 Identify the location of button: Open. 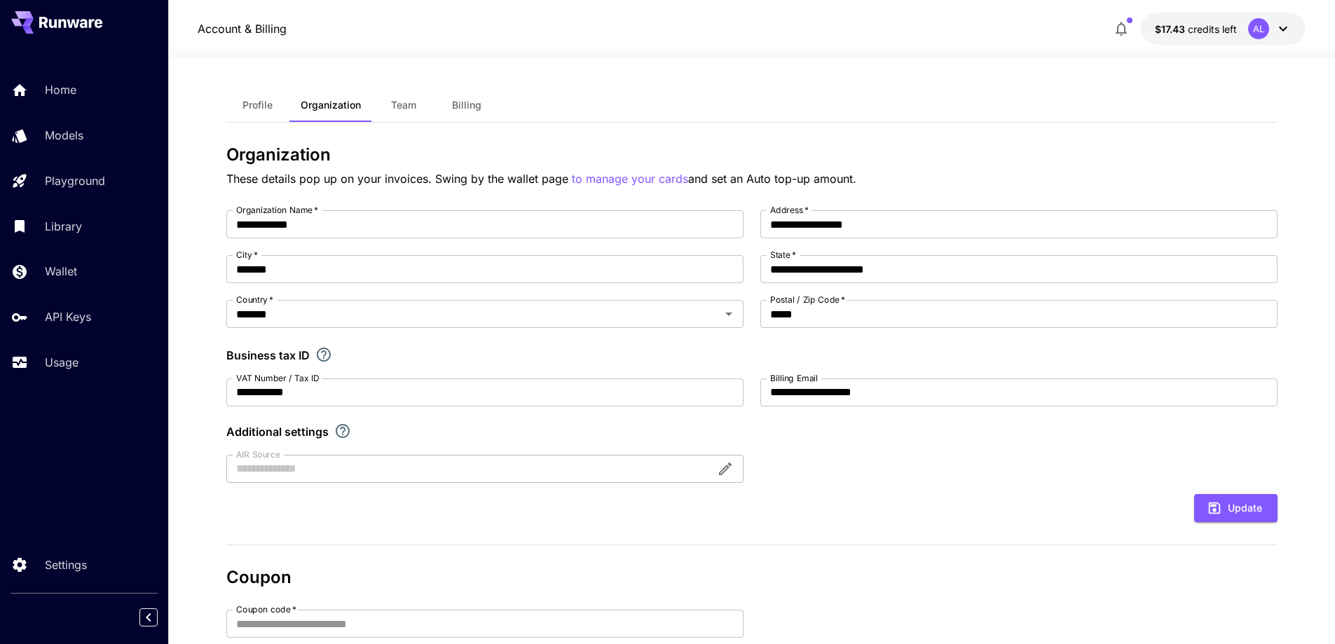
(729, 314).